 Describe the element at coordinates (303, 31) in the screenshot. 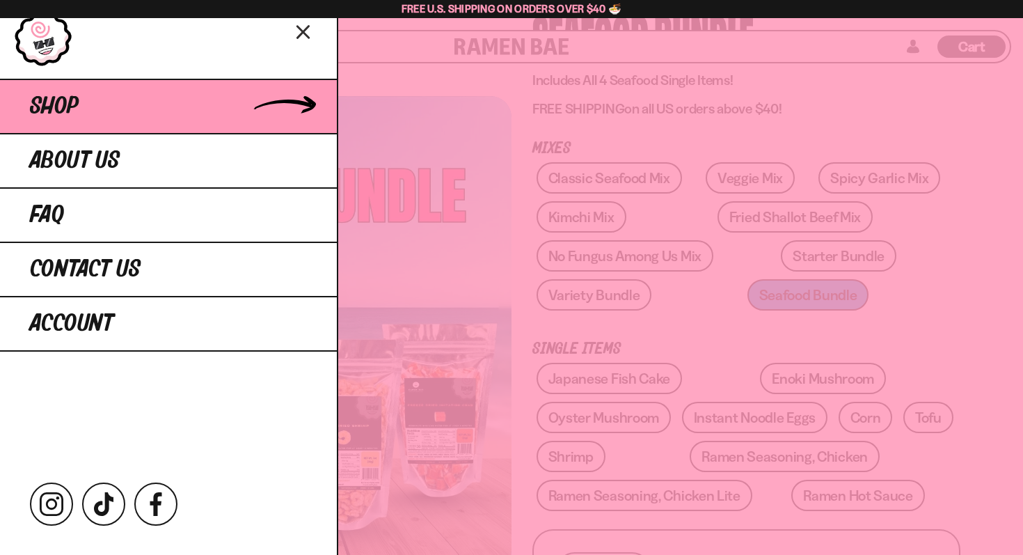

I see `button: Close menu` at that location.